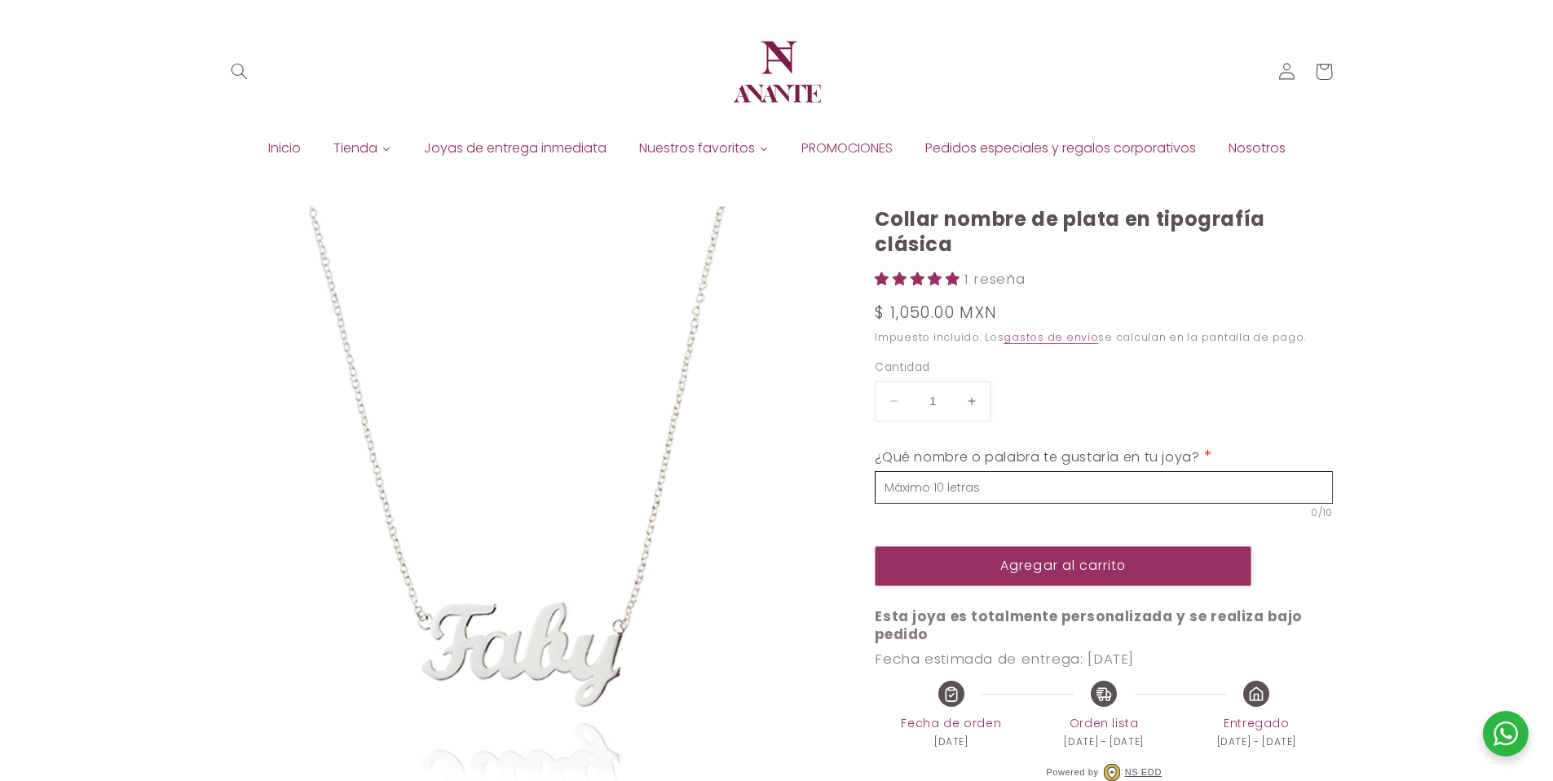 The width and height of the screenshot is (1553, 781). I want to click on a: Nosotros, so click(1257, 148).